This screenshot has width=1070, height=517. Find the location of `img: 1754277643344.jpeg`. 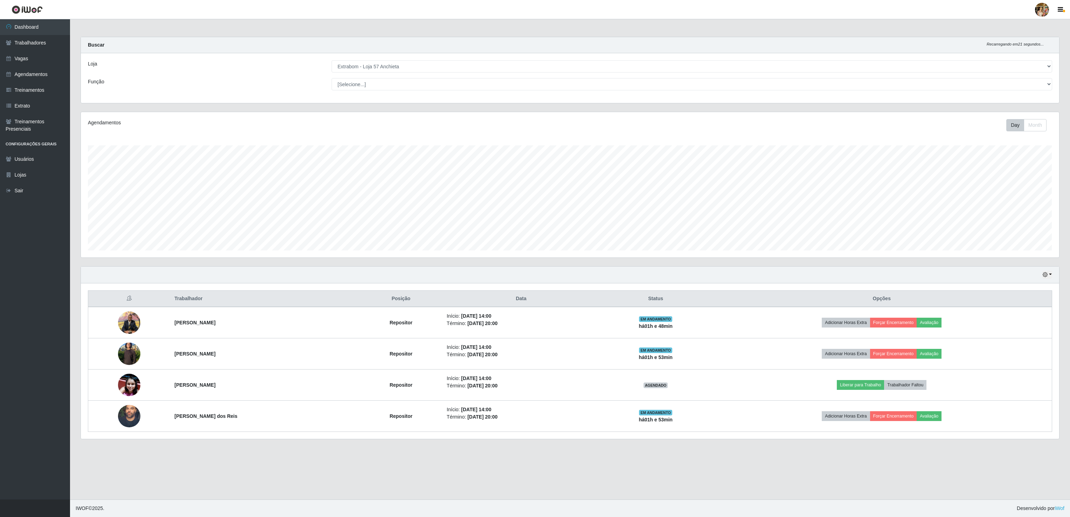

img: 1754277643344.jpeg is located at coordinates (129, 416).